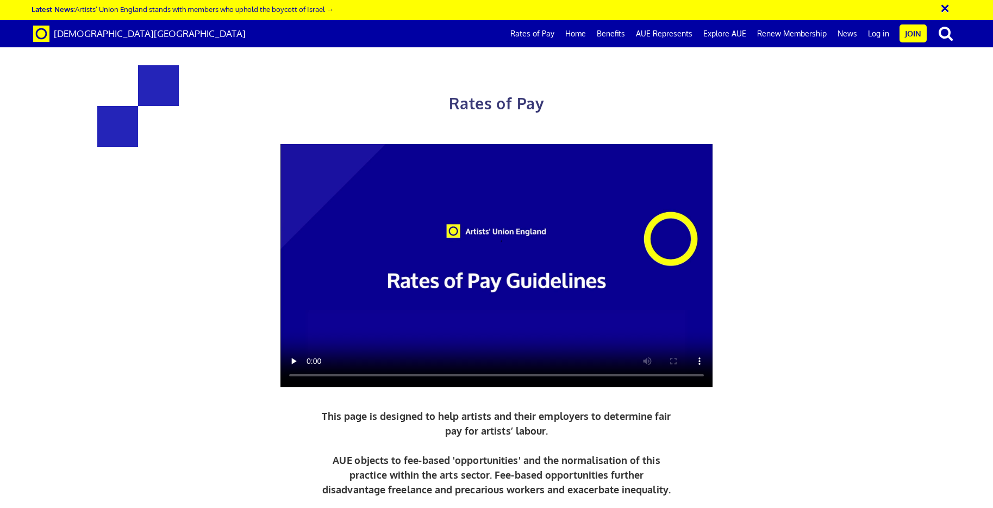 The width and height of the screenshot is (993, 508). I want to click on a: Log in, so click(878, 34).